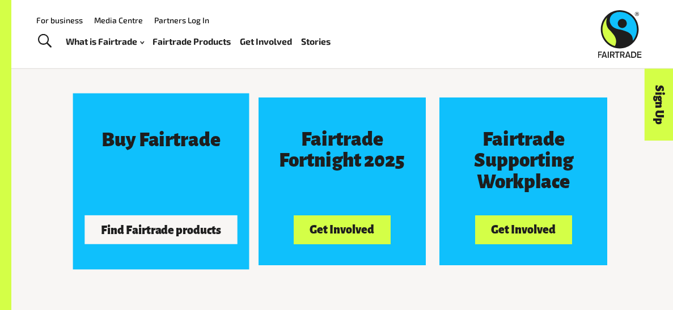 The height and width of the screenshot is (310, 673). Describe the element at coordinates (192, 41) in the screenshot. I see `a: Fairtrade Products` at that location.